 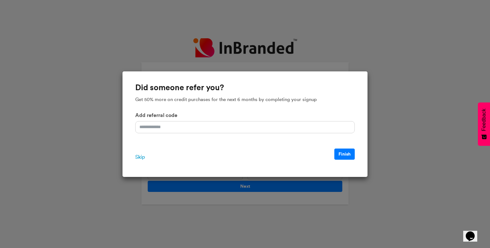 What do you see at coordinates (245, 87) in the screenshot?
I see `h6: Did someone refer you?` at bounding box center [245, 87].